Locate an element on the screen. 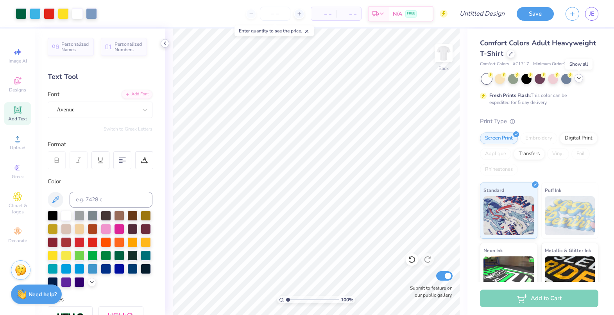  div: Digital Print is located at coordinates (579, 138).